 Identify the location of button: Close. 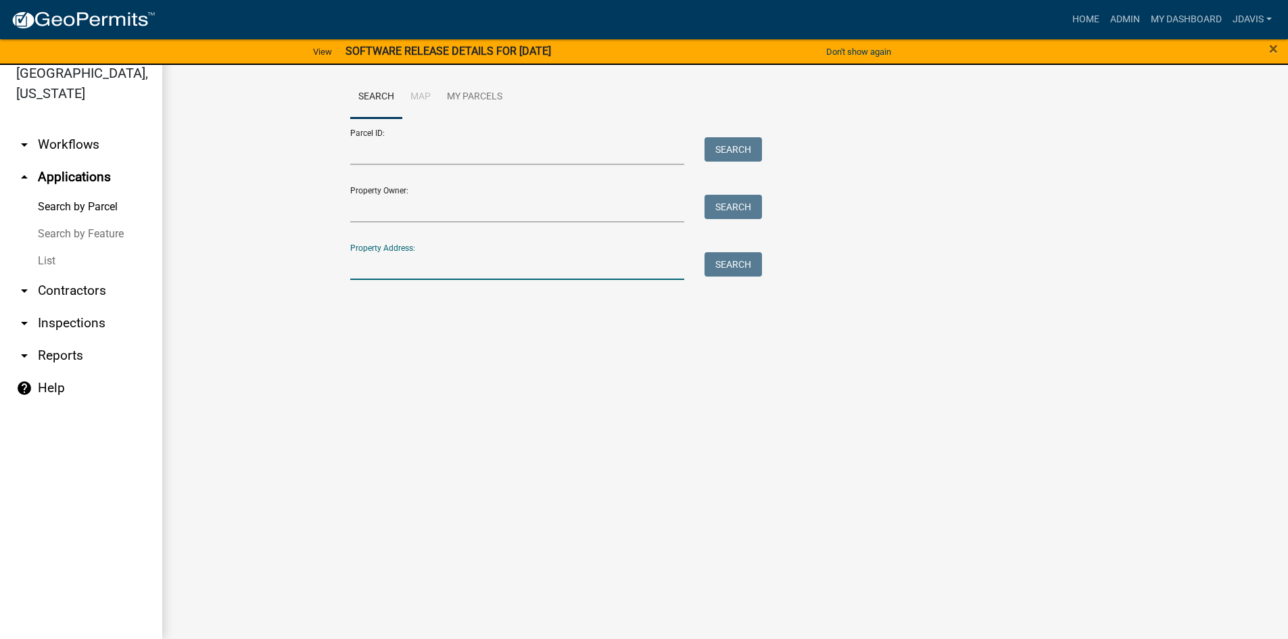
(1274, 49).